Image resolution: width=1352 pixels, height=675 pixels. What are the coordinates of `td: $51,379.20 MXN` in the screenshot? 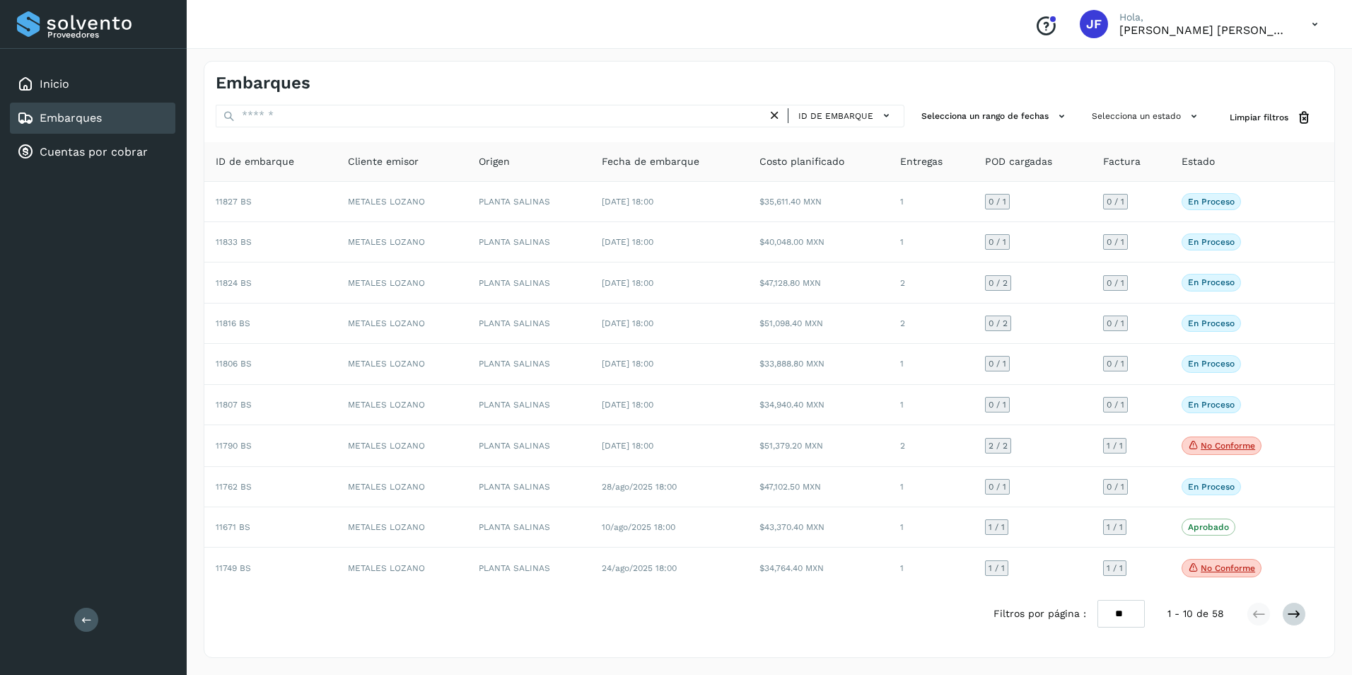 It's located at (818, 445).